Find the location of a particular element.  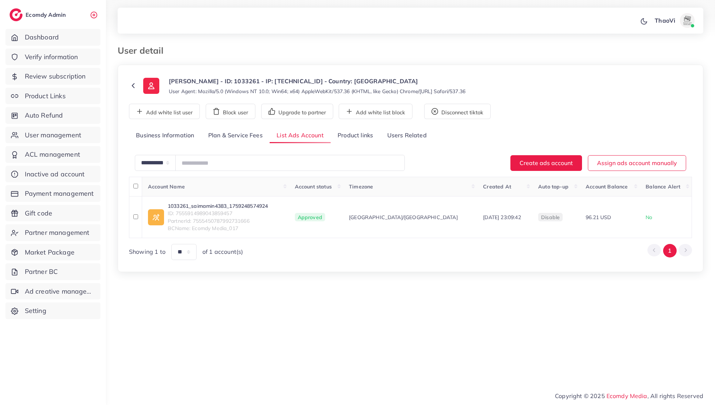

span: Partner management is located at coordinates (57, 233).